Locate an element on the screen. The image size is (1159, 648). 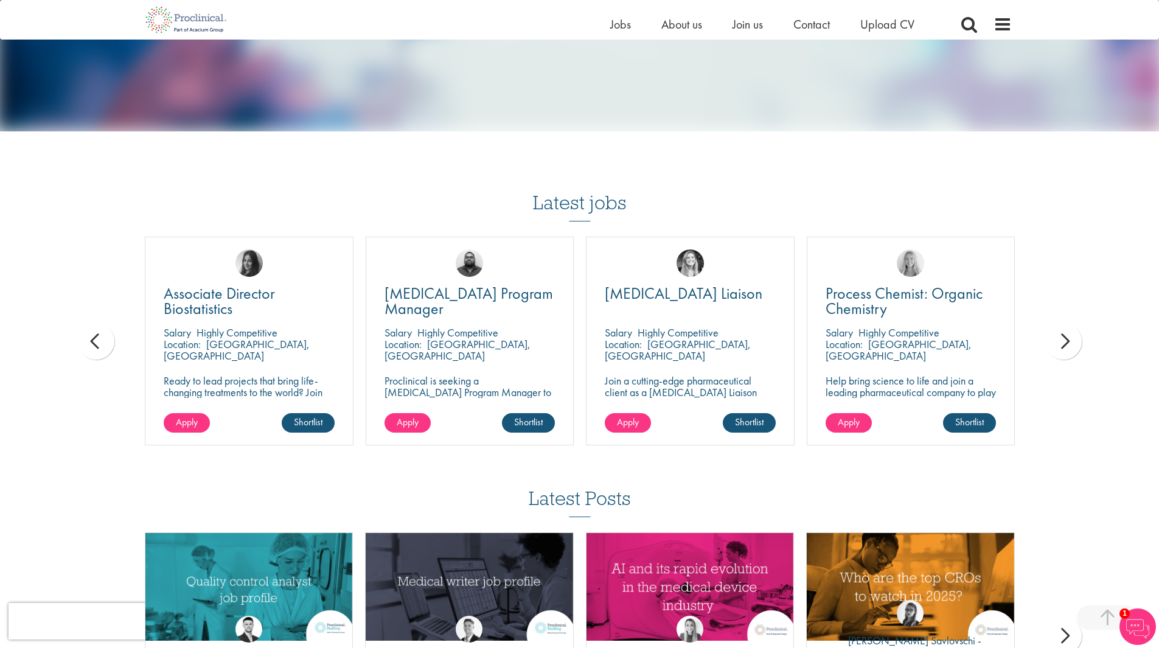
a: Heidi Hennigan is located at coordinates (249, 263).